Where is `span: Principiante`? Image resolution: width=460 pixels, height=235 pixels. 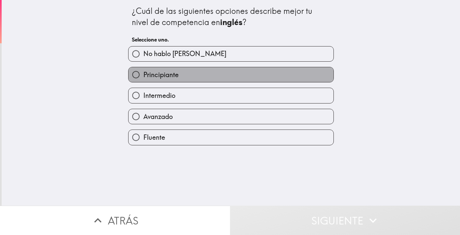 span: Principiante is located at coordinates (161, 75).